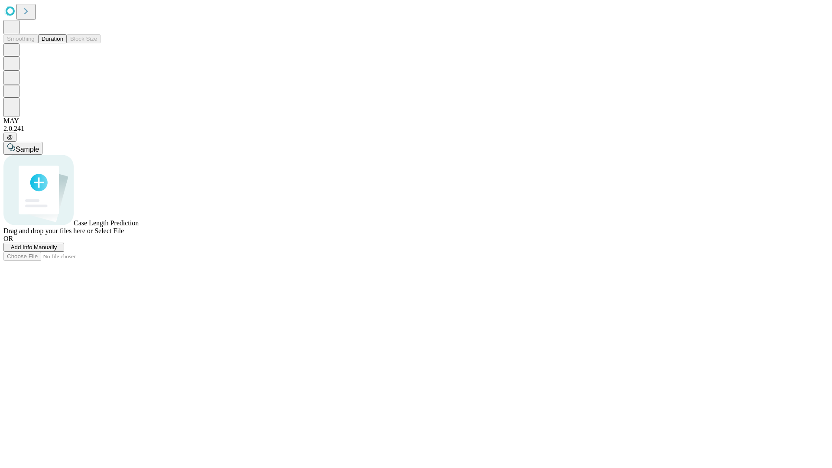 This screenshot has height=468, width=832. Describe the element at coordinates (106, 223) in the screenshot. I see `span: Case Length Prediction` at that location.